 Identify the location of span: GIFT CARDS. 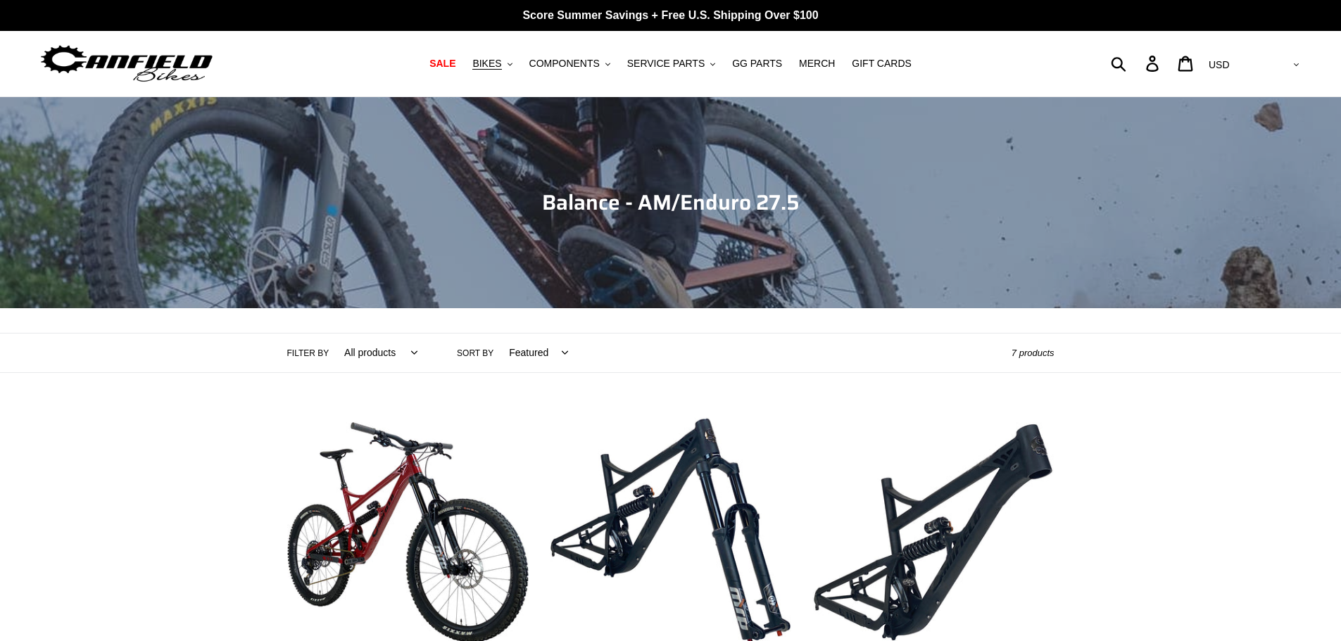
(881, 63).